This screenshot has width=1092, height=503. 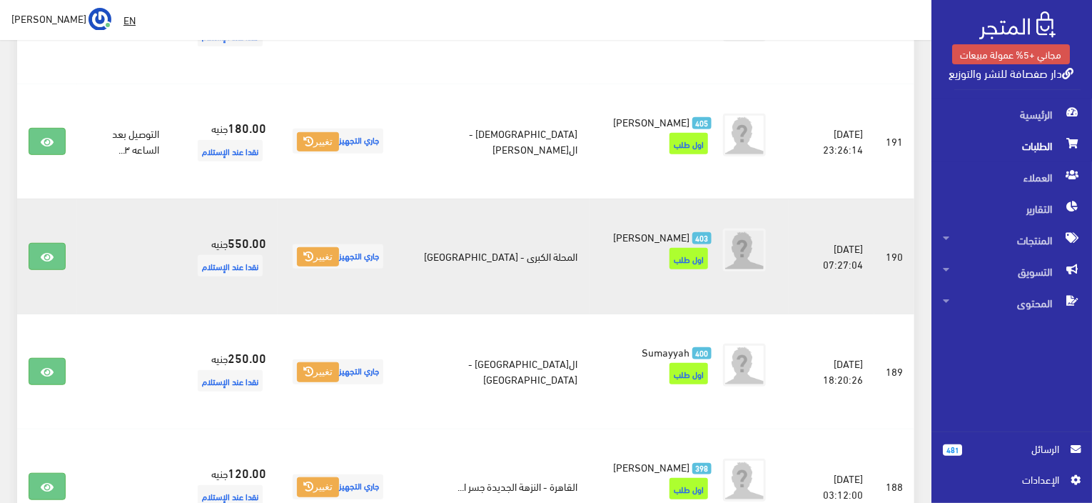 I want to click on a: المحتوى, so click(x=1012, y=303).